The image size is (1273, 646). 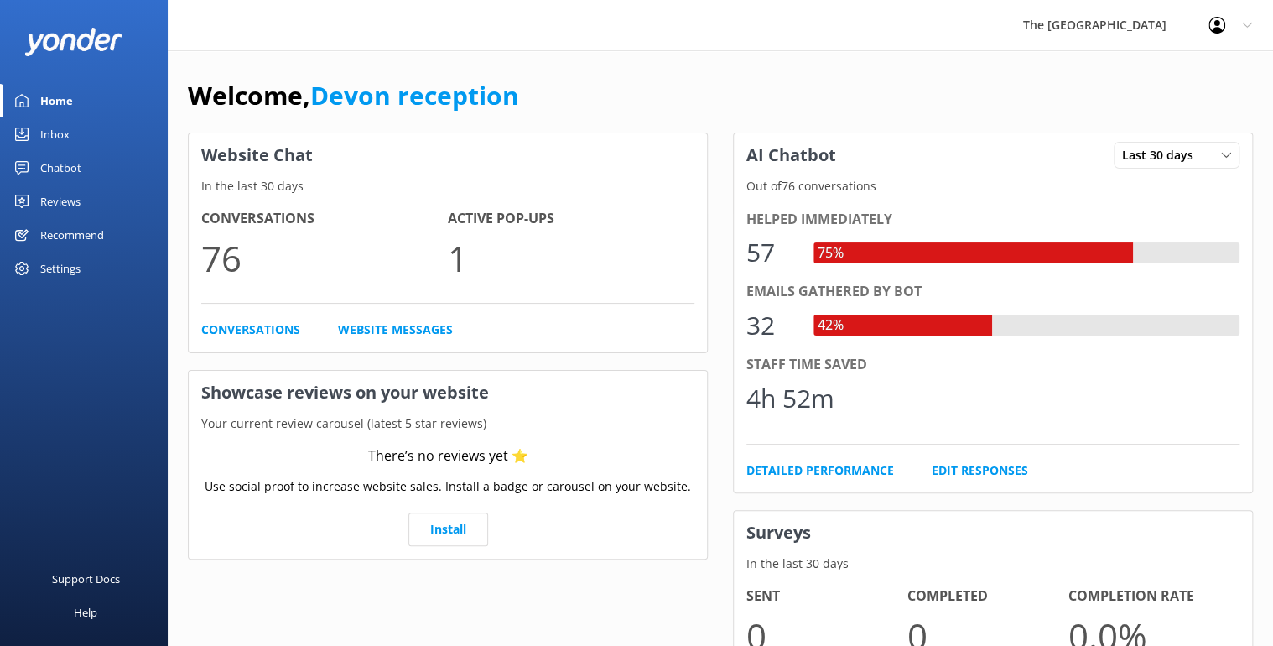 What do you see at coordinates (993, 186) in the screenshot?
I see `p: Out of 76 conversations` at bounding box center [993, 186].